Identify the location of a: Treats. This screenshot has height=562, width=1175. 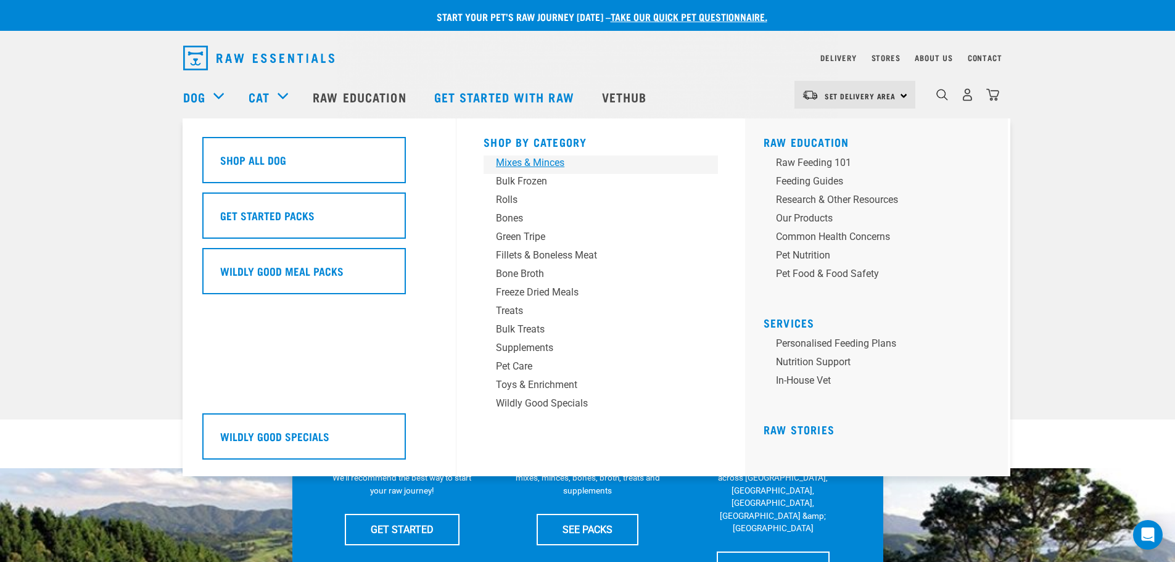
(601, 313).